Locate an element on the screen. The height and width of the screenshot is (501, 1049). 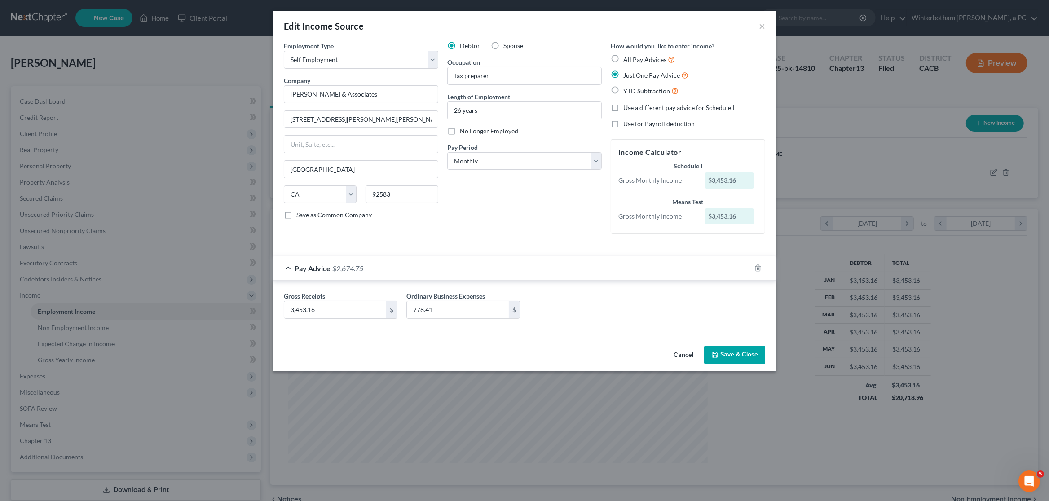
span: YTD Subtraction is located at coordinates (647, 91).